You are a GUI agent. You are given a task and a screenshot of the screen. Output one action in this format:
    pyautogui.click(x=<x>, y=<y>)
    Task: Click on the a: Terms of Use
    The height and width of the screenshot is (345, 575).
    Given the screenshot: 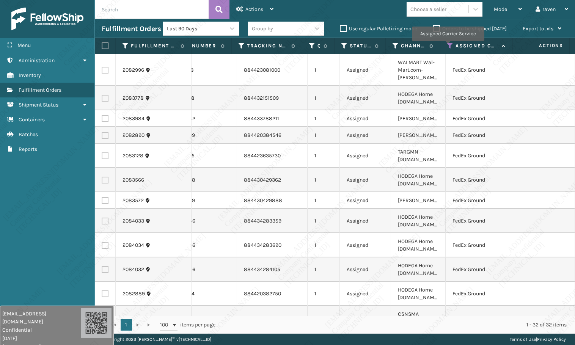 What is the action you would take?
    pyautogui.click(x=523, y=340)
    